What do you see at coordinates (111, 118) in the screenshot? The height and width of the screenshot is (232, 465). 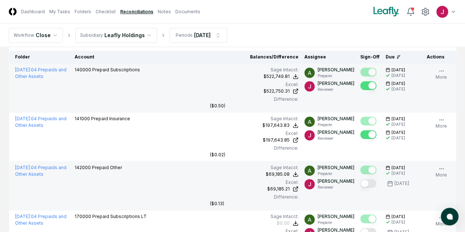 I see `span: Prepaid Insurance` at bounding box center [111, 118].